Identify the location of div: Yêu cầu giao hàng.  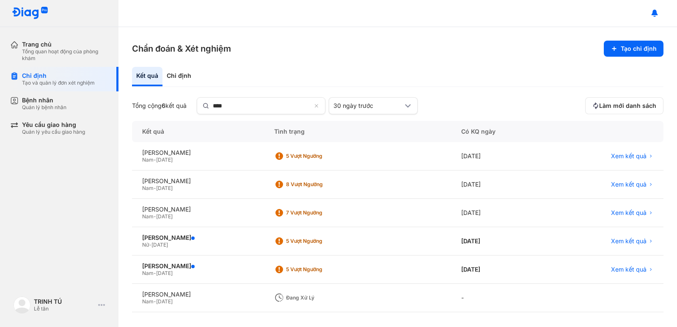
(53, 125).